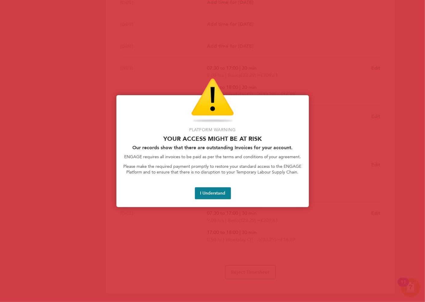  Describe the element at coordinates (213, 194) in the screenshot. I see `button: I Understand` at that location.